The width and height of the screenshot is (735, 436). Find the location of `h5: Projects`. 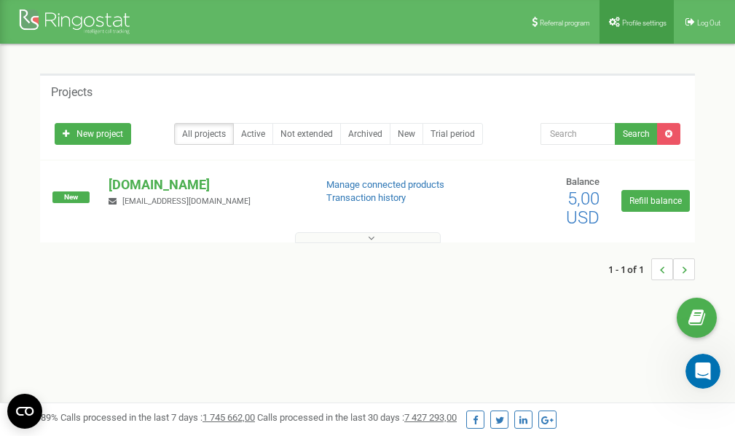

h5: Projects is located at coordinates (71, 92).